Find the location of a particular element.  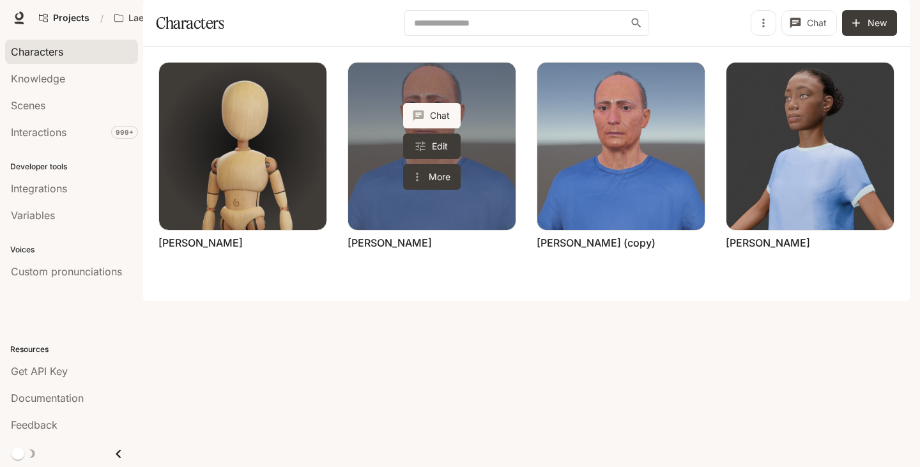

span: Projects is located at coordinates (71, 18).